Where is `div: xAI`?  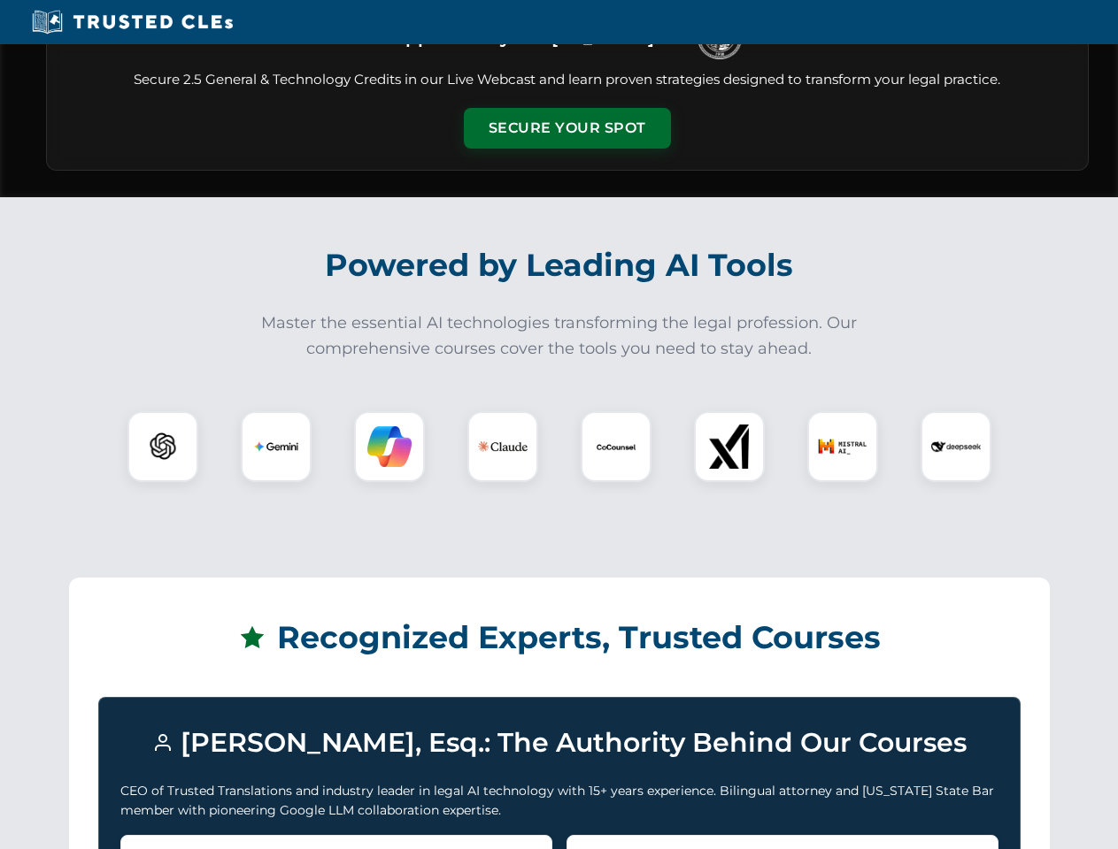 div: xAI is located at coordinates (729, 447).